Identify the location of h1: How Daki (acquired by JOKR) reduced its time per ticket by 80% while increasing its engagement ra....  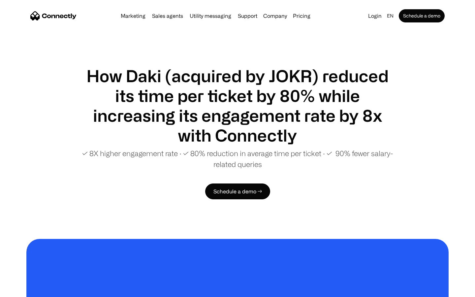
(238, 106).